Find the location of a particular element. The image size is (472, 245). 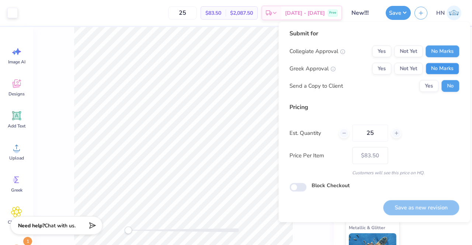

img: Huda Nadeem is located at coordinates (454, 13).